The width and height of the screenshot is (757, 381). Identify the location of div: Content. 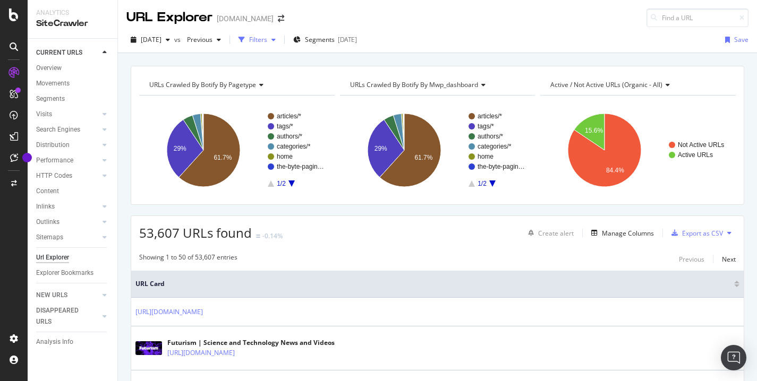
(47, 191).